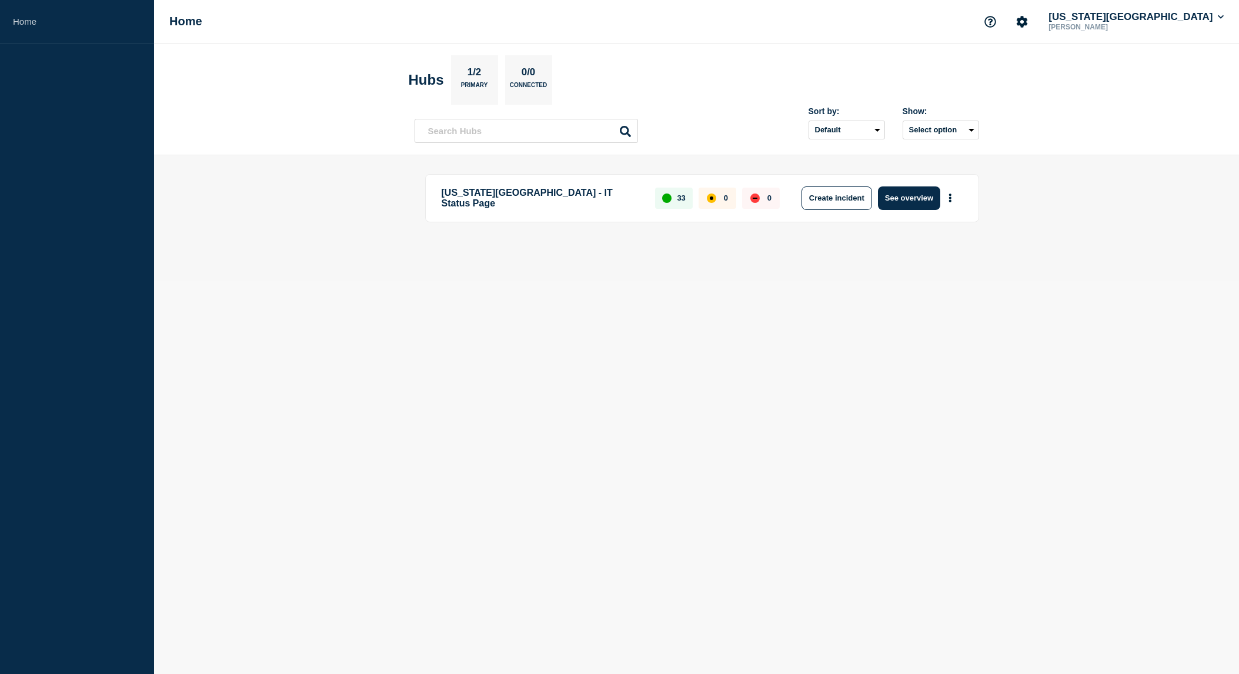  I want to click on div: up, so click(667, 198).